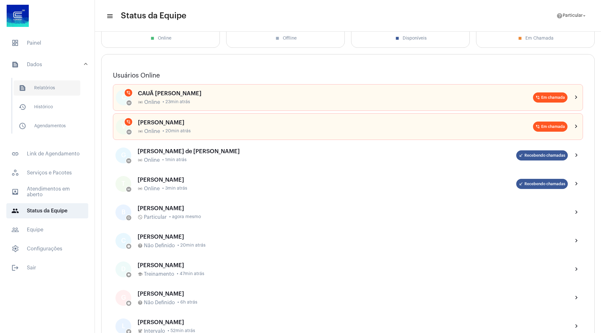 This screenshot has height=333, width=601. I want to click on mat-panel-title: Dados, so click(48, 65).